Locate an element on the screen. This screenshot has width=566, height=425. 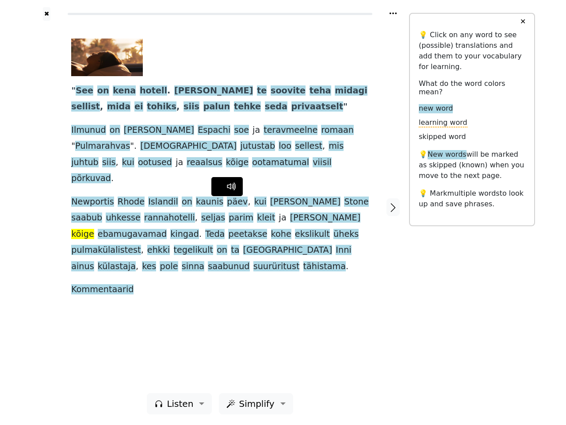
span: Newportis is located at coordinates (92, 202).